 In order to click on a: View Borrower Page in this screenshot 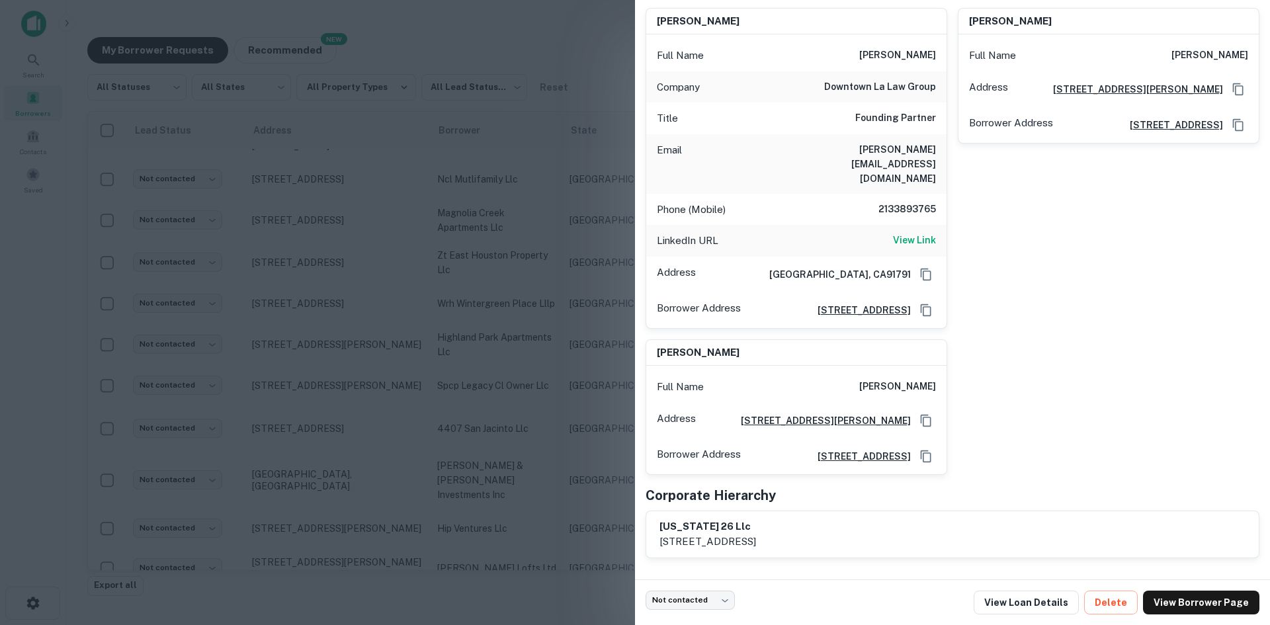, I will do `click(1202, 603)`.